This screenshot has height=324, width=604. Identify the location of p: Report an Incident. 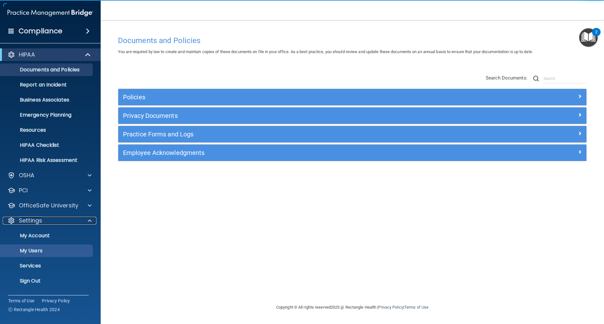
(47, 85).